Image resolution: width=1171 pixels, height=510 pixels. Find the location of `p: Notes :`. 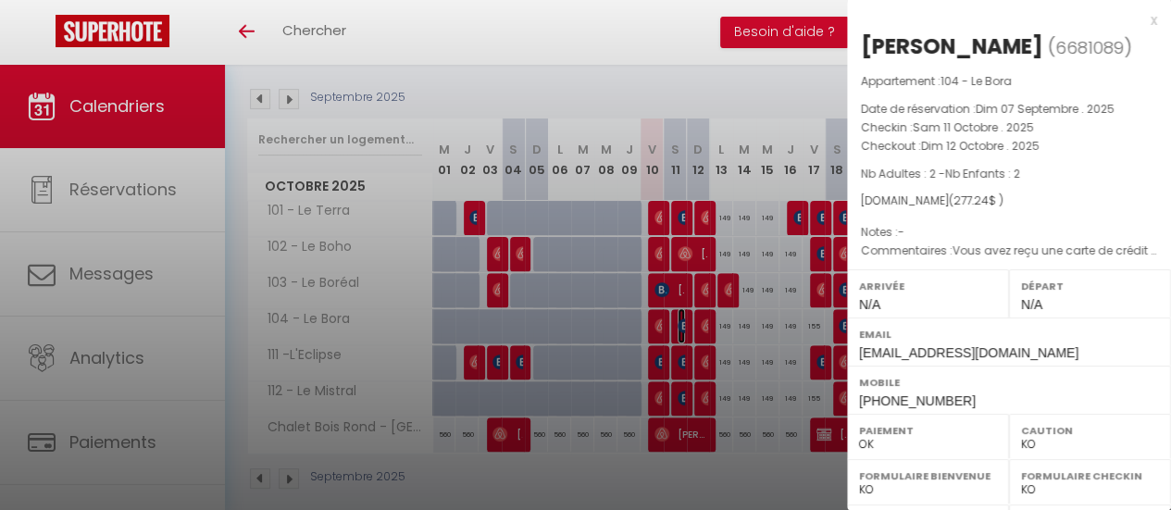

p: Notes : is located at coordinates (1009, 232).